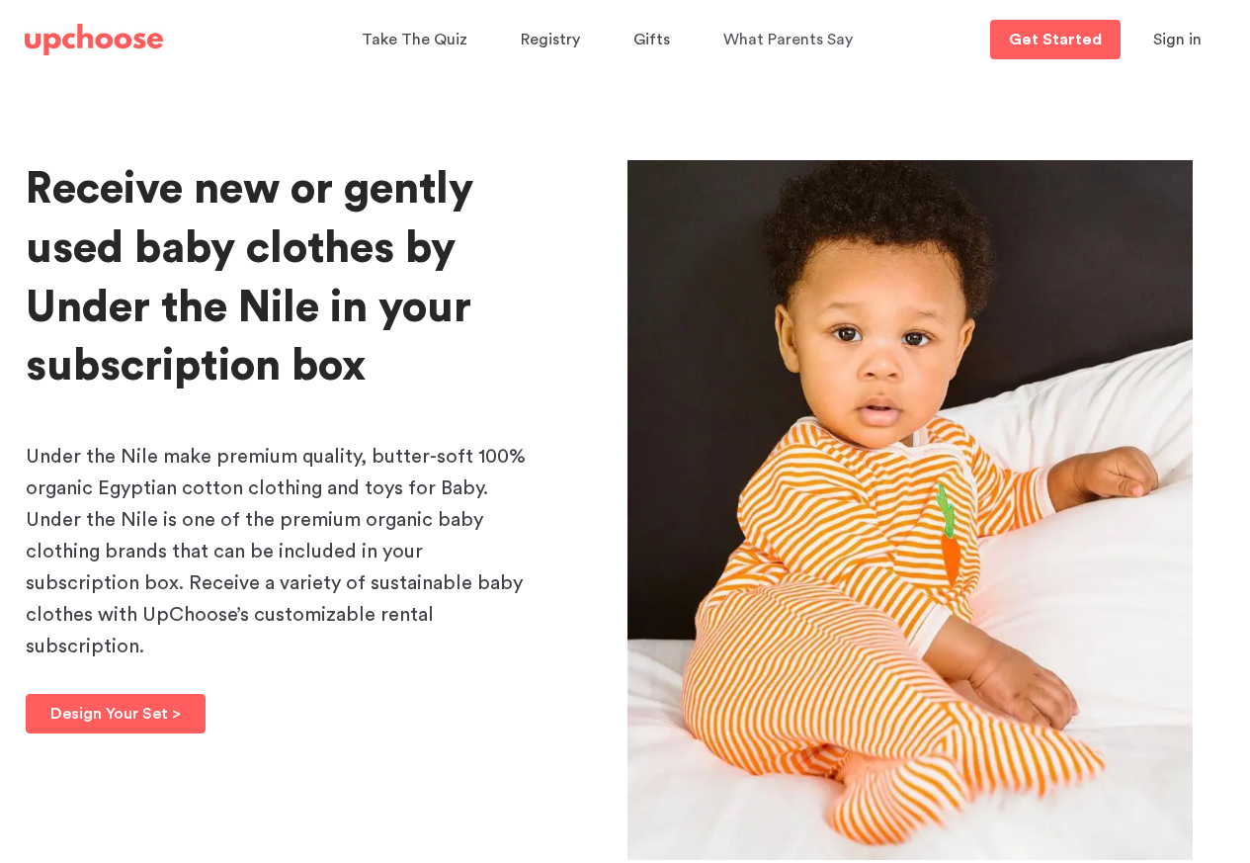  Describe the element at coordinates (116, 714) in the screenshot. I see `p: Design Your Set >` at that location.